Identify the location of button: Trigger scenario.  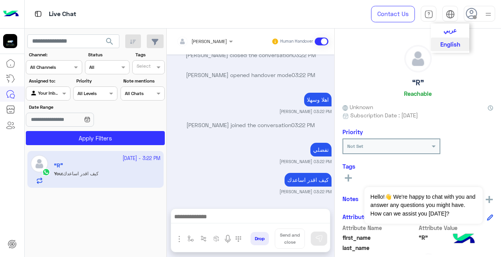
(203, 239).